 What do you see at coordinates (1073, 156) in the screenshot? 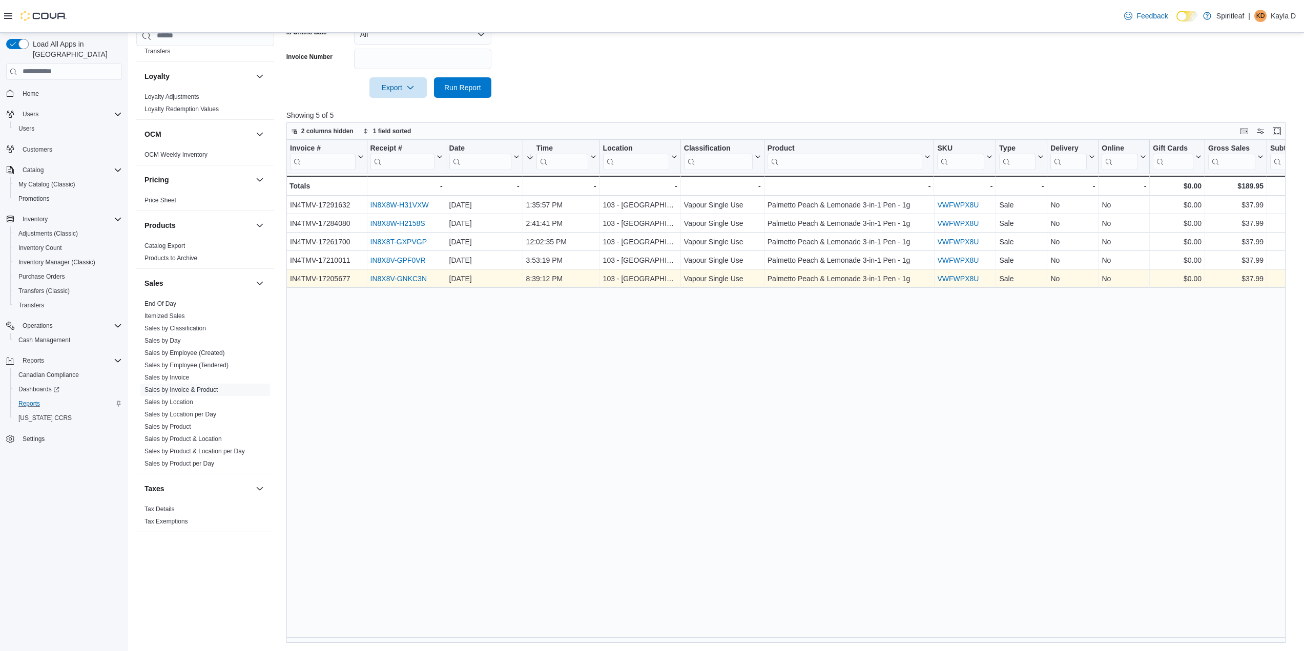
I see `button: Delivery` at bounding box center [1073, 156].